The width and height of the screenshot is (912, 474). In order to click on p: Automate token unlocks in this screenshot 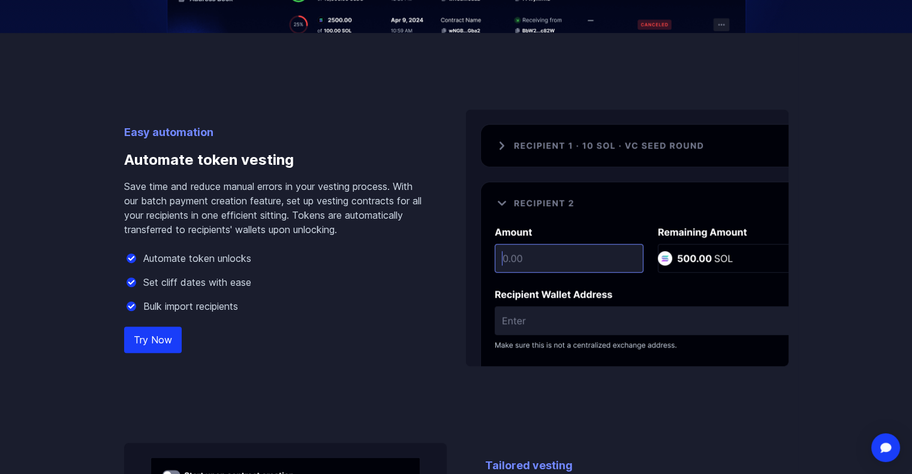, I will do `click(197, 258)`.